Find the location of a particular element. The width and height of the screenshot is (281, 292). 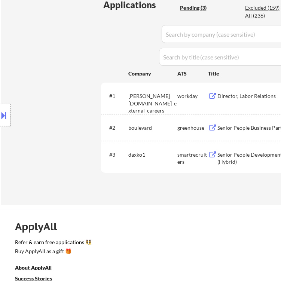

div: greenhouse is located at coordinates (193, 128).